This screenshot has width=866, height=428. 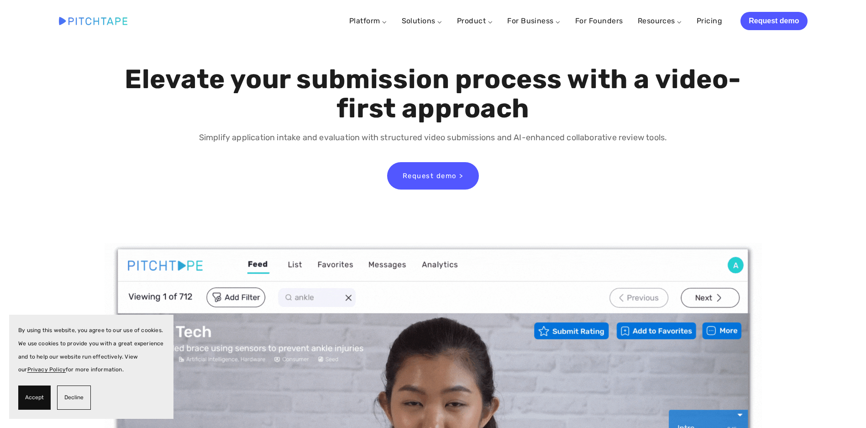 I want to click on a: Solutions ⌵, so click(x=422, y=21).